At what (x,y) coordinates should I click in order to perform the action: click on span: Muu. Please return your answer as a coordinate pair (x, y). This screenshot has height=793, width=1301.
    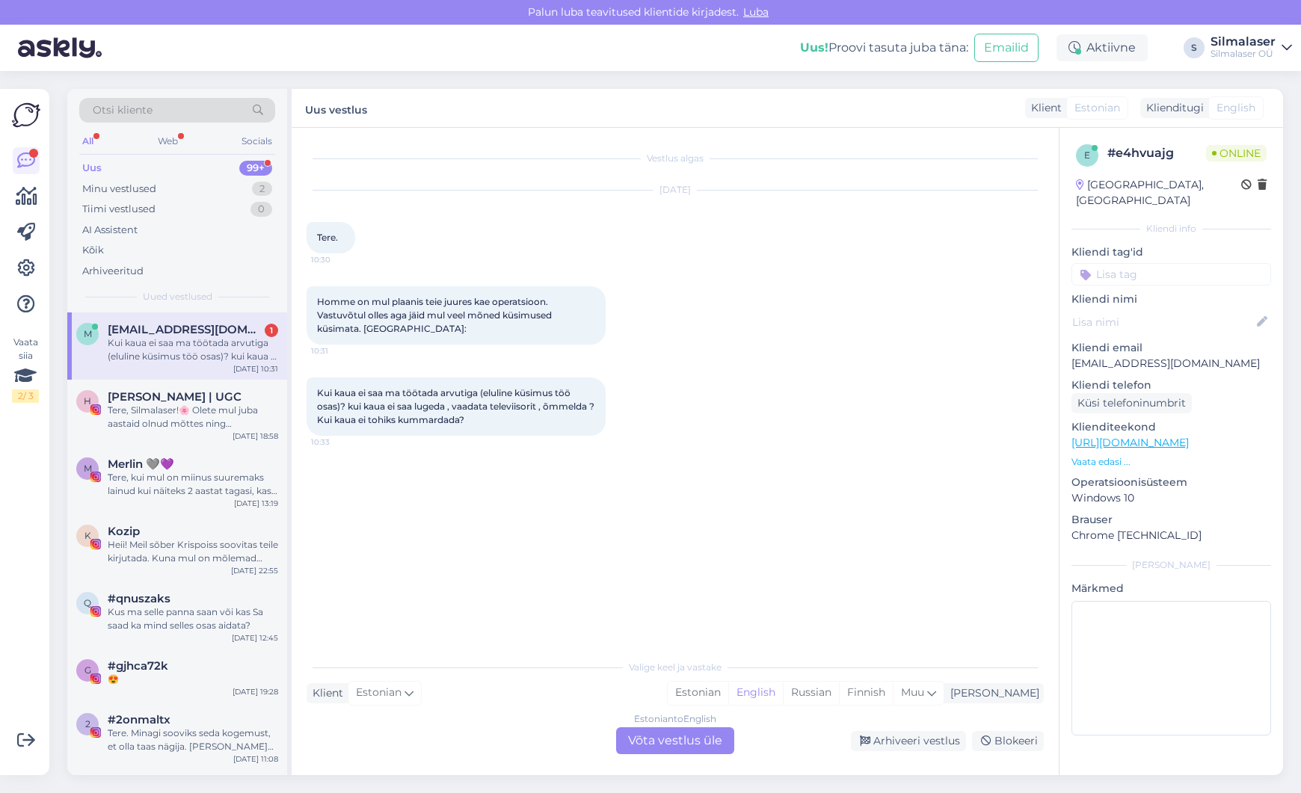
    Looking at the image, I should click on (912, 692).